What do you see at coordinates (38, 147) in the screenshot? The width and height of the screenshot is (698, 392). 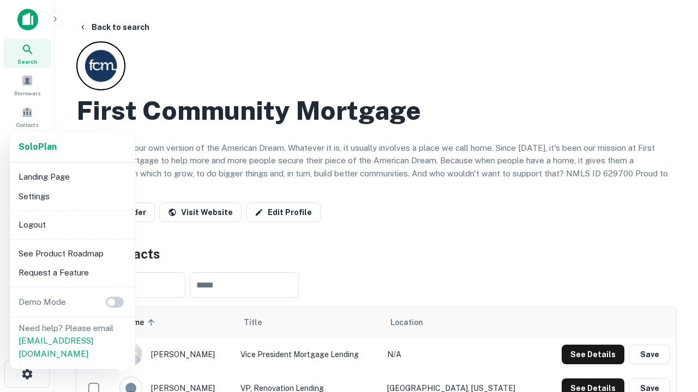 I see `strong: Solo Plan` at bounding box center [38, 147].